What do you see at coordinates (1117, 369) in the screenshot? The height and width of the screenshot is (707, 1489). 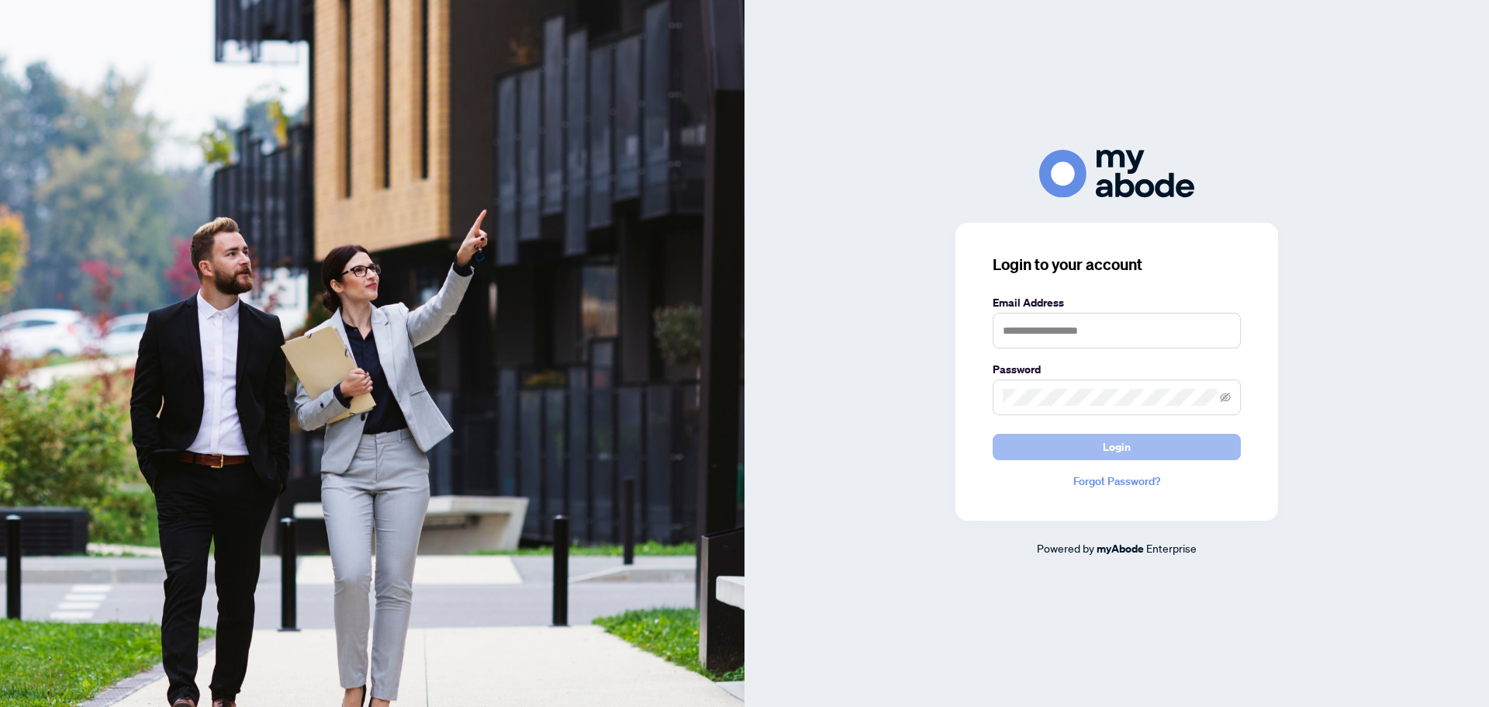 I see `label: Password` at bounding box center [1117, 369].